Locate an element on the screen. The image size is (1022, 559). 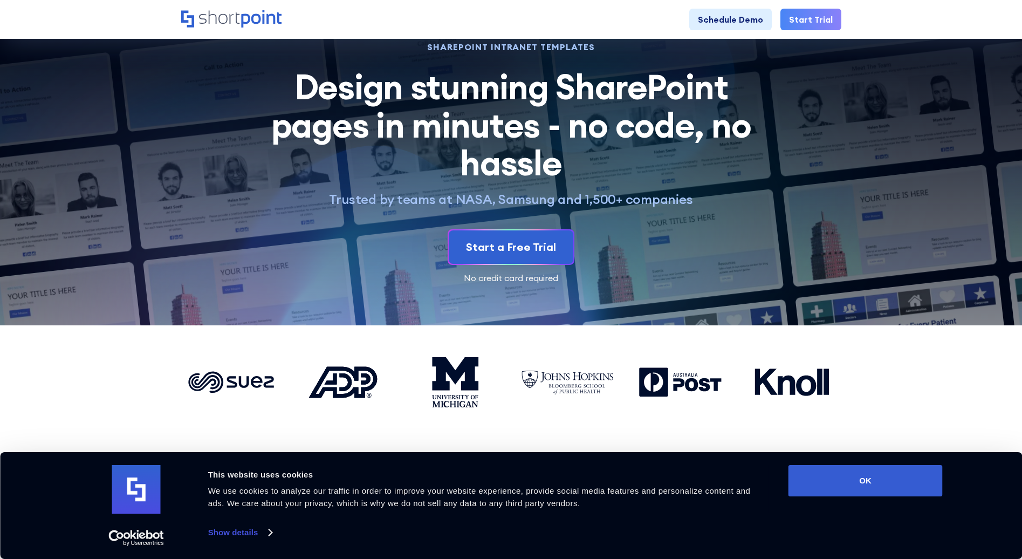
img: logo is located at coordinates (137, 489).